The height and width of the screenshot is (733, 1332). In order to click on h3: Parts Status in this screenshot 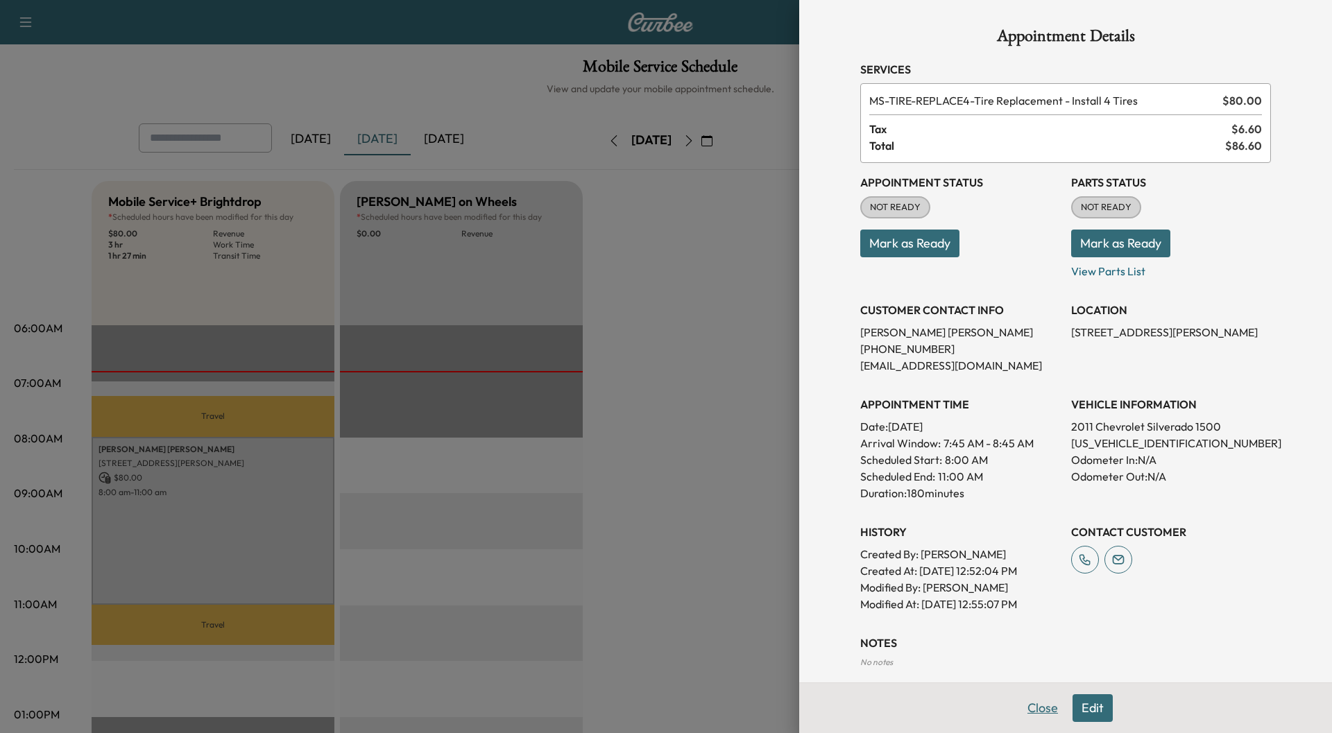, I will do `click(1171, 182)`.